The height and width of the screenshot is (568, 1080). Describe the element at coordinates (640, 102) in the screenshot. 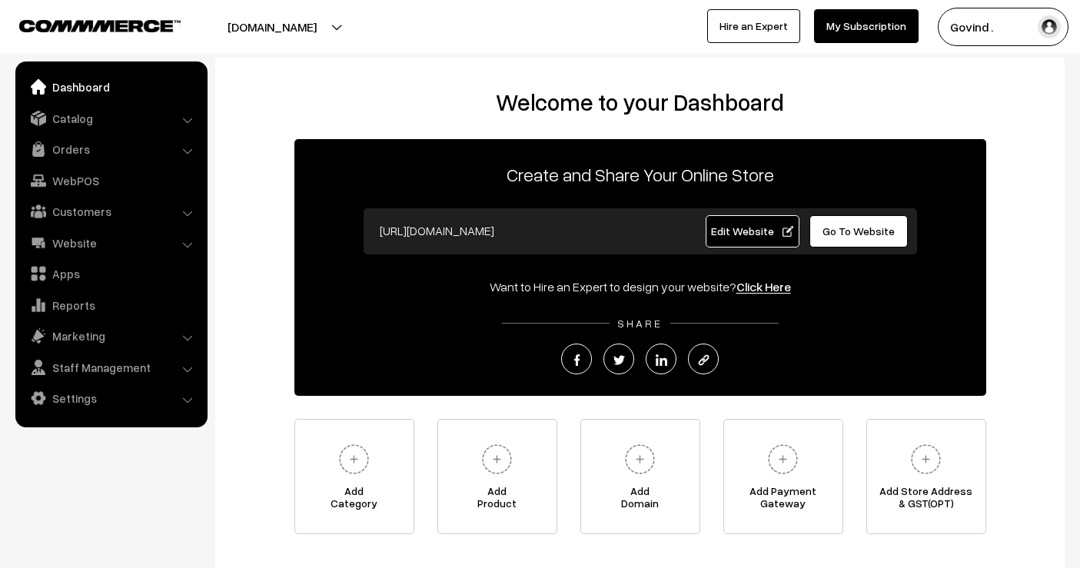

I see `h2: Welcome to your Dashboard` at that location.